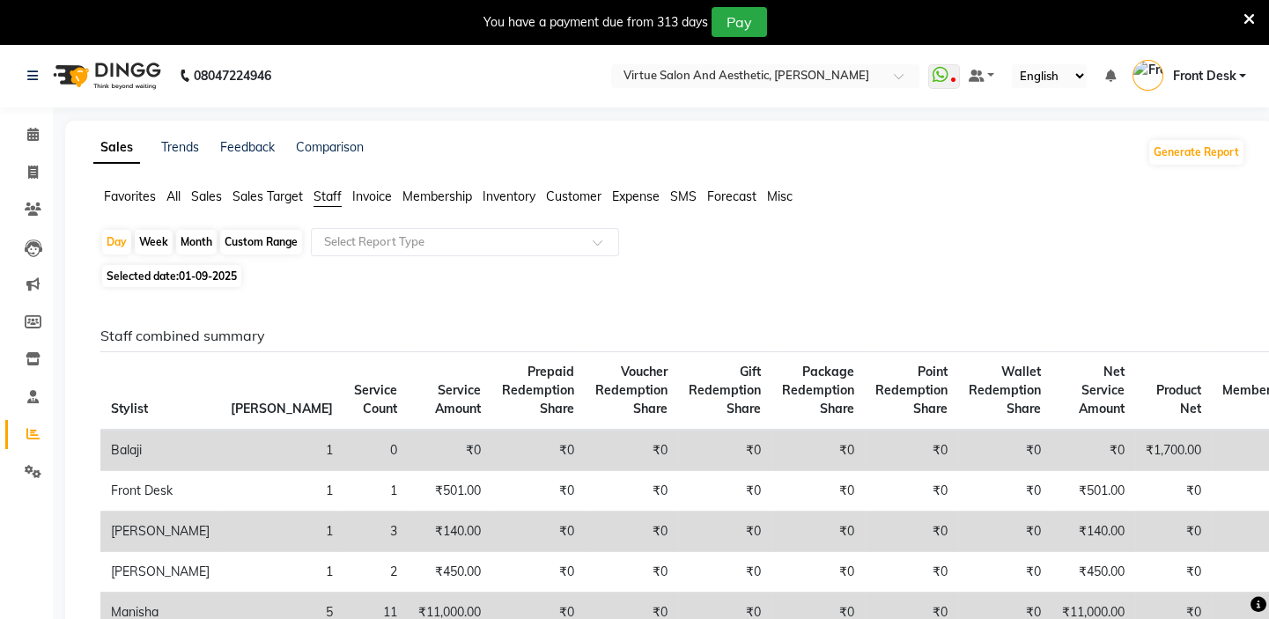 The height and width of the screenshot is (619, 1269). I want to click on div: Custom Range, so click(261, 242).